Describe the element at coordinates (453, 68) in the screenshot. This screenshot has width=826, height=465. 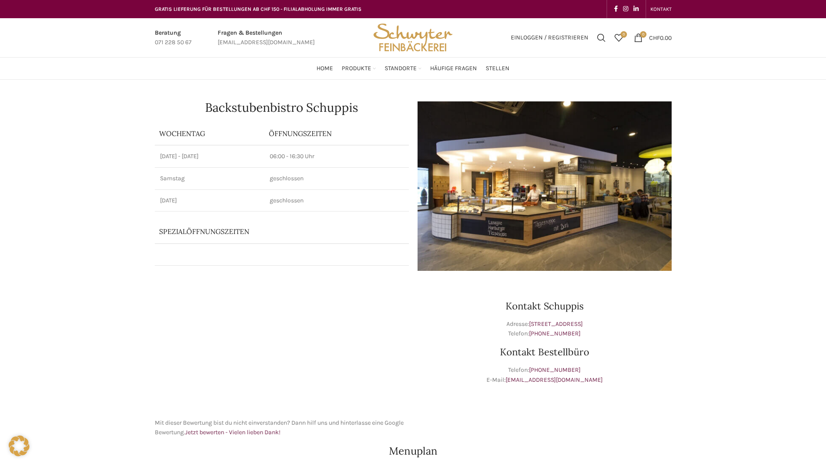
I see `a: Häufige Fragen` at that location.